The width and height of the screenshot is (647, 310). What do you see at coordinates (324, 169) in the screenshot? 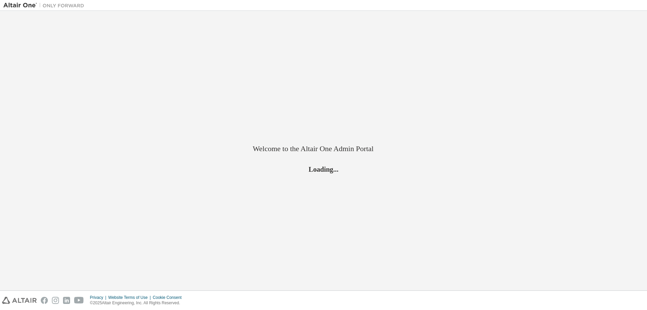
I see `h2: Loading...` at bounding box center [324, 169].